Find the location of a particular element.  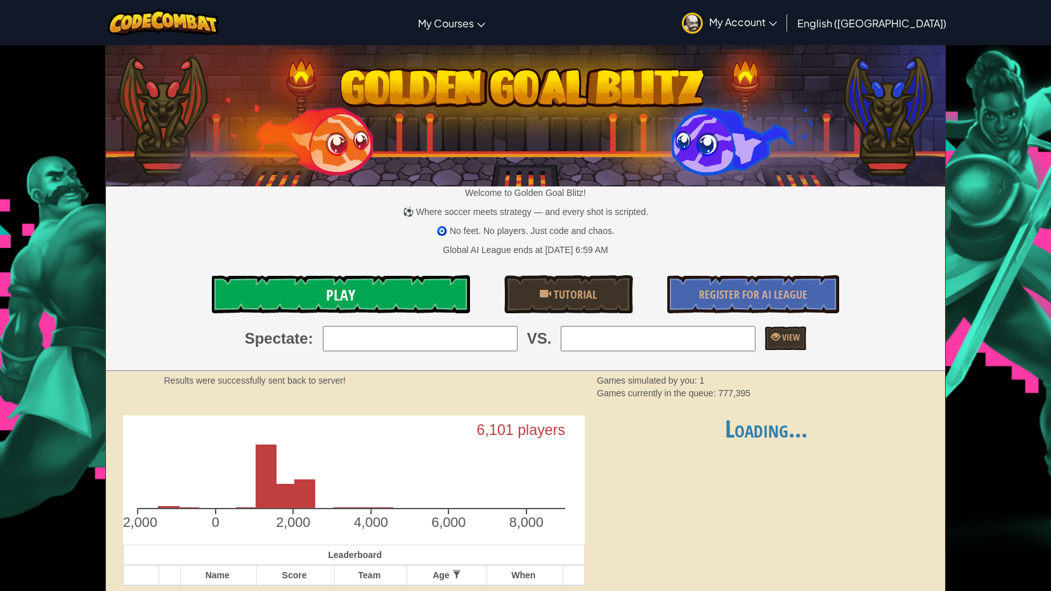

span: Games currently in the queue: is located at coordinates (657, 393).